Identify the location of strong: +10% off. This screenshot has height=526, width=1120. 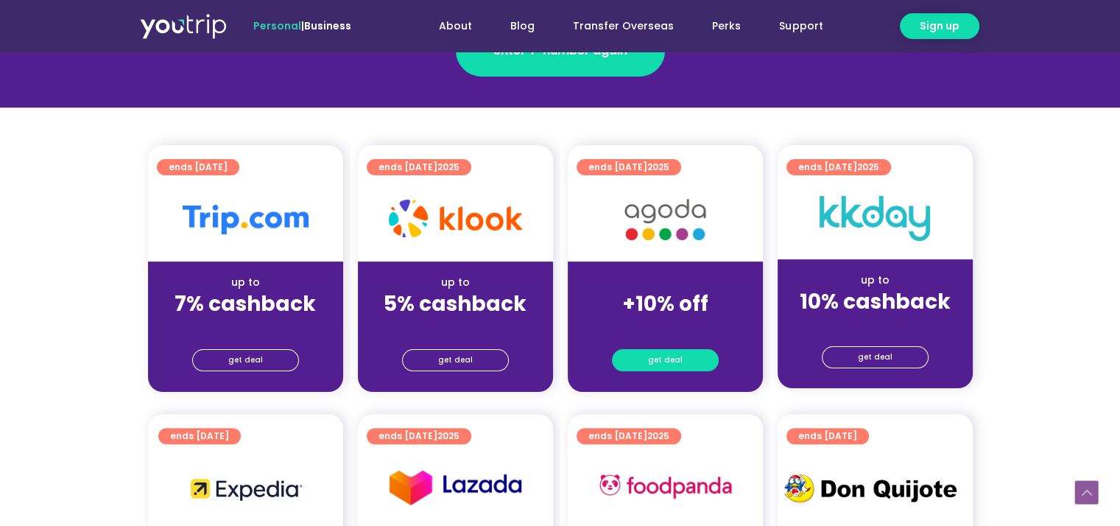
(665, 303).